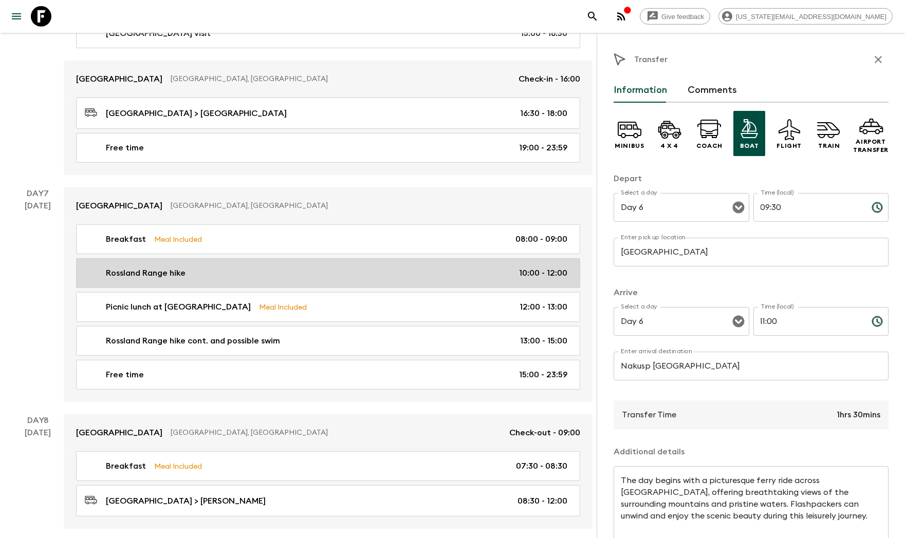  Describe the element at coordinates (877, 208) in the screenshot. I see `button: Choose time, selected time is 9:30 AM` at that location.